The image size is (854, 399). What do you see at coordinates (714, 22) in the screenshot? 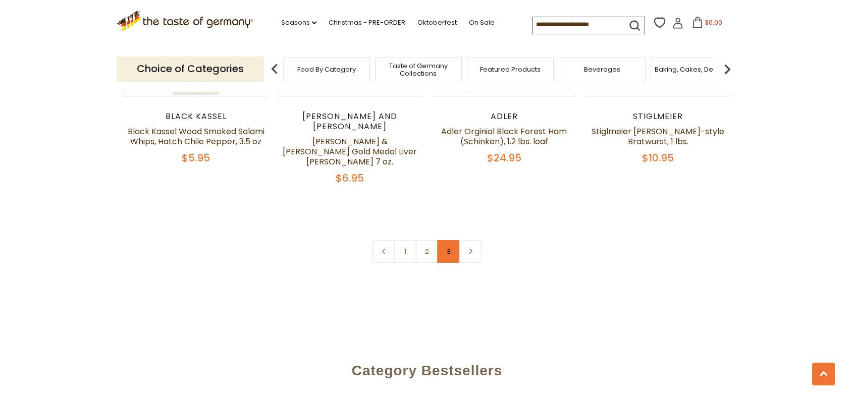
I see `span: $0.00` at bounding box center [714, 22].